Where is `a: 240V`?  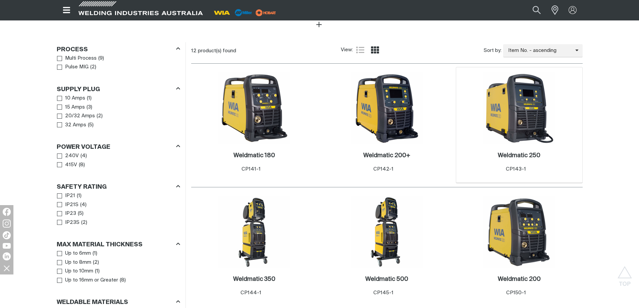
a: 240V is located at coordinates (68, 156).